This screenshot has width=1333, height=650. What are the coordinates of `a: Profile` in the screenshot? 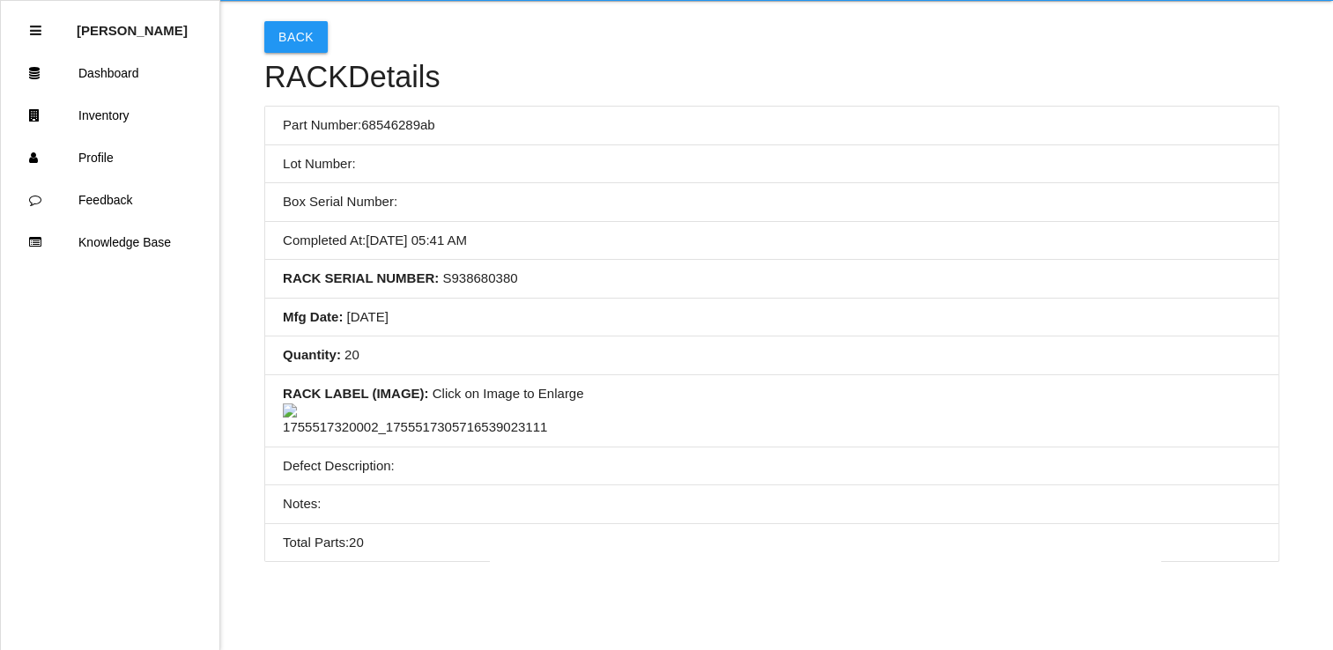 It's located at (110, 158).